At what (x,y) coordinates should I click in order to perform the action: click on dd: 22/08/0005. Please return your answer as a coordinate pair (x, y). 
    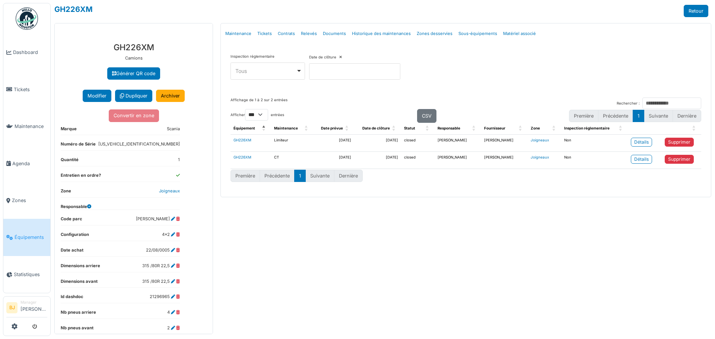
    Looking at the image, I should click on (163, 250).